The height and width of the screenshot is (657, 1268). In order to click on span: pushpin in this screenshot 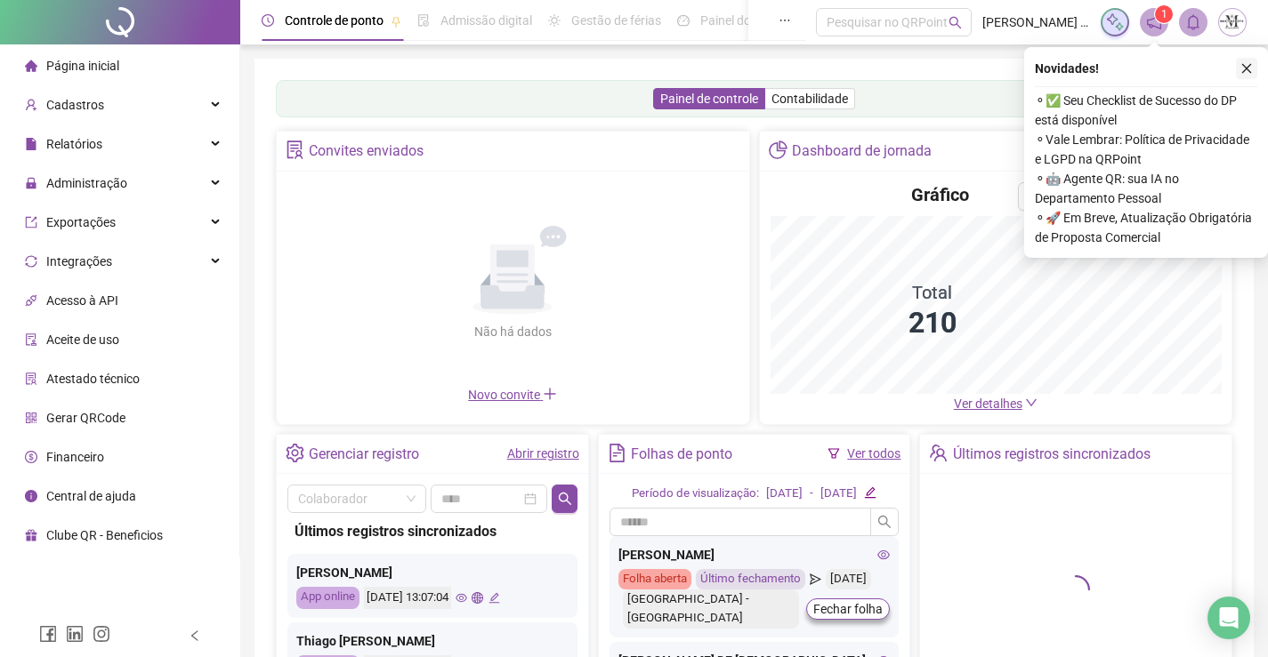, I will do `click(396, 21)`.